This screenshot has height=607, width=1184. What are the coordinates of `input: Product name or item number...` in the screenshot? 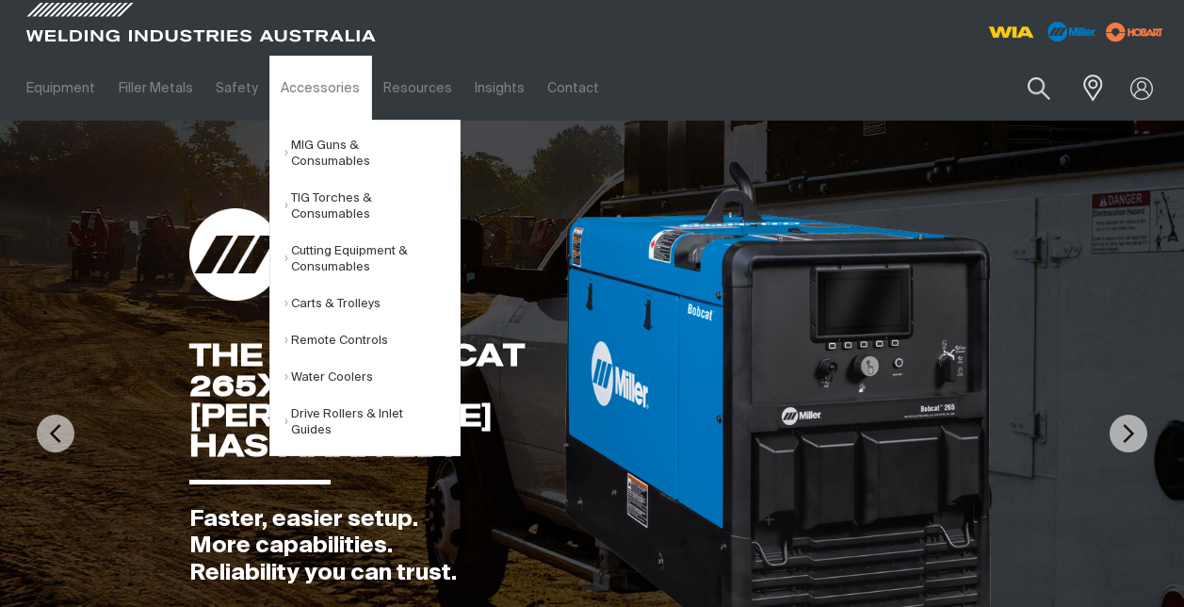 It's located at (1027, 88).